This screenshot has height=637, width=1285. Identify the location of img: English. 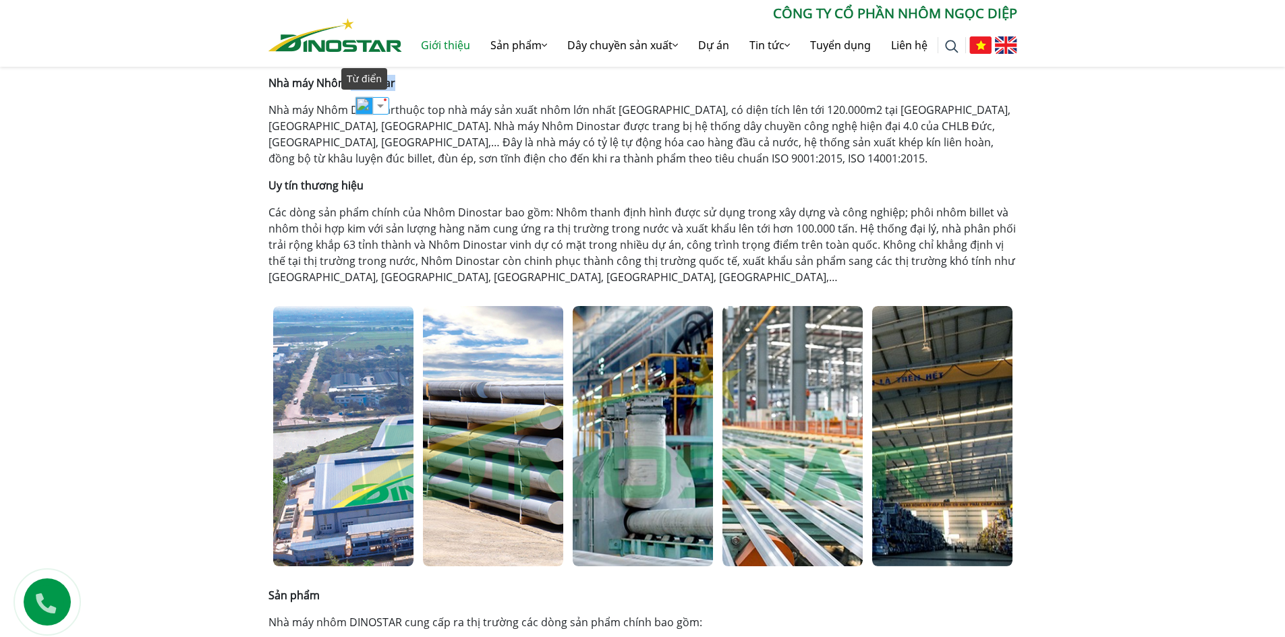
(1005, 45).